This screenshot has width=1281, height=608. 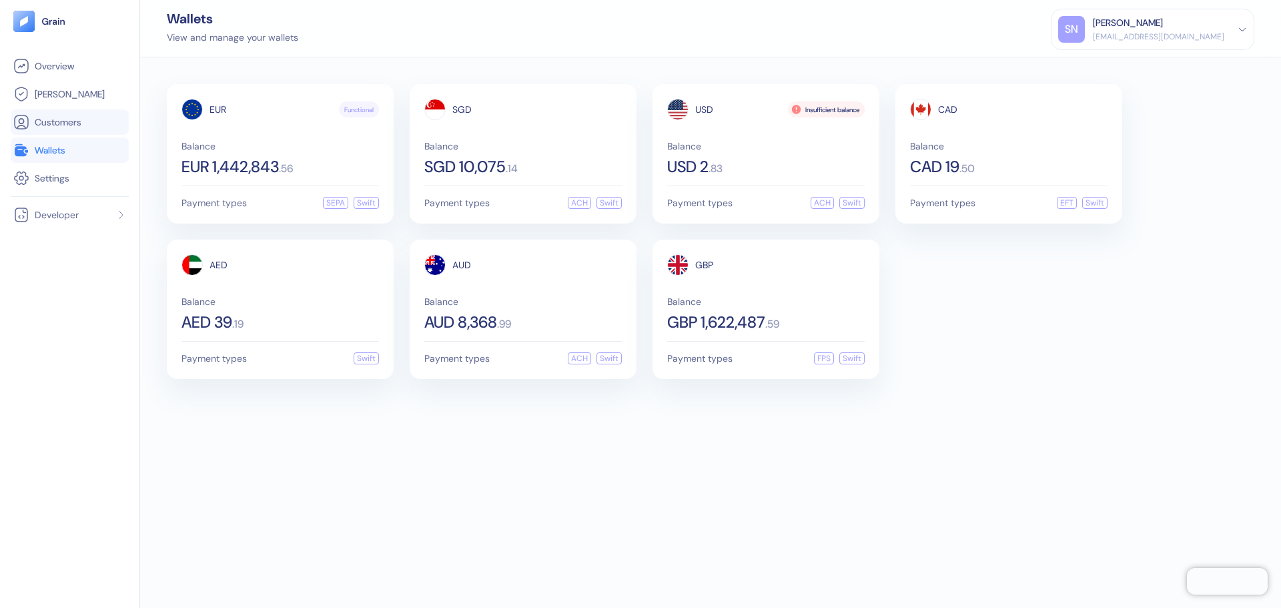 I want to click on span: Overview, so click(x=54, y=66).